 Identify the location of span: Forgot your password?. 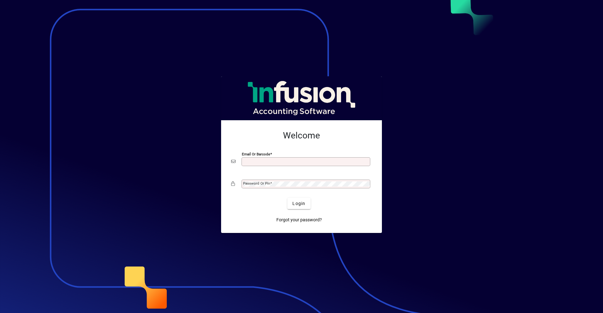
(299, 220).